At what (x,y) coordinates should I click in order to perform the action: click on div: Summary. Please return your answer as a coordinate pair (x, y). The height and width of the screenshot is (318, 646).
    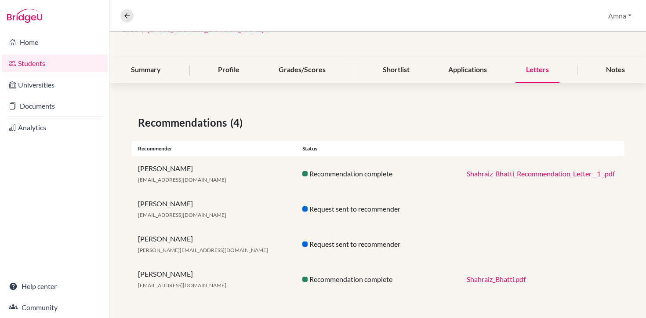
    Looking at the image, I should click on (146, 70).